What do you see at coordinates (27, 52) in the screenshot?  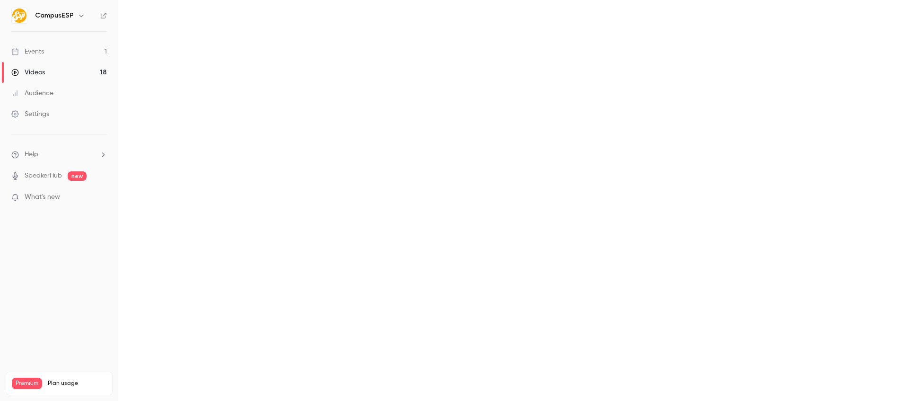 I see `div: Events` at bounding box center [27, 52].